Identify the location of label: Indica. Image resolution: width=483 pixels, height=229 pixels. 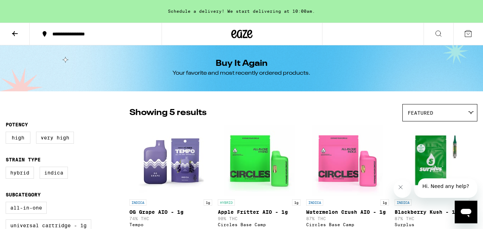
(54, 173).